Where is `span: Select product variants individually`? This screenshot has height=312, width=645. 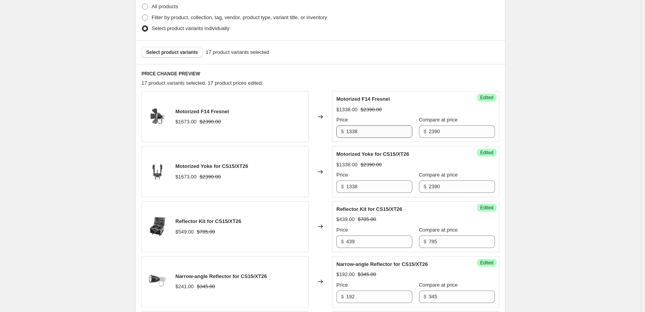 span: Select product variants individually is located at coordinates (190, 28).